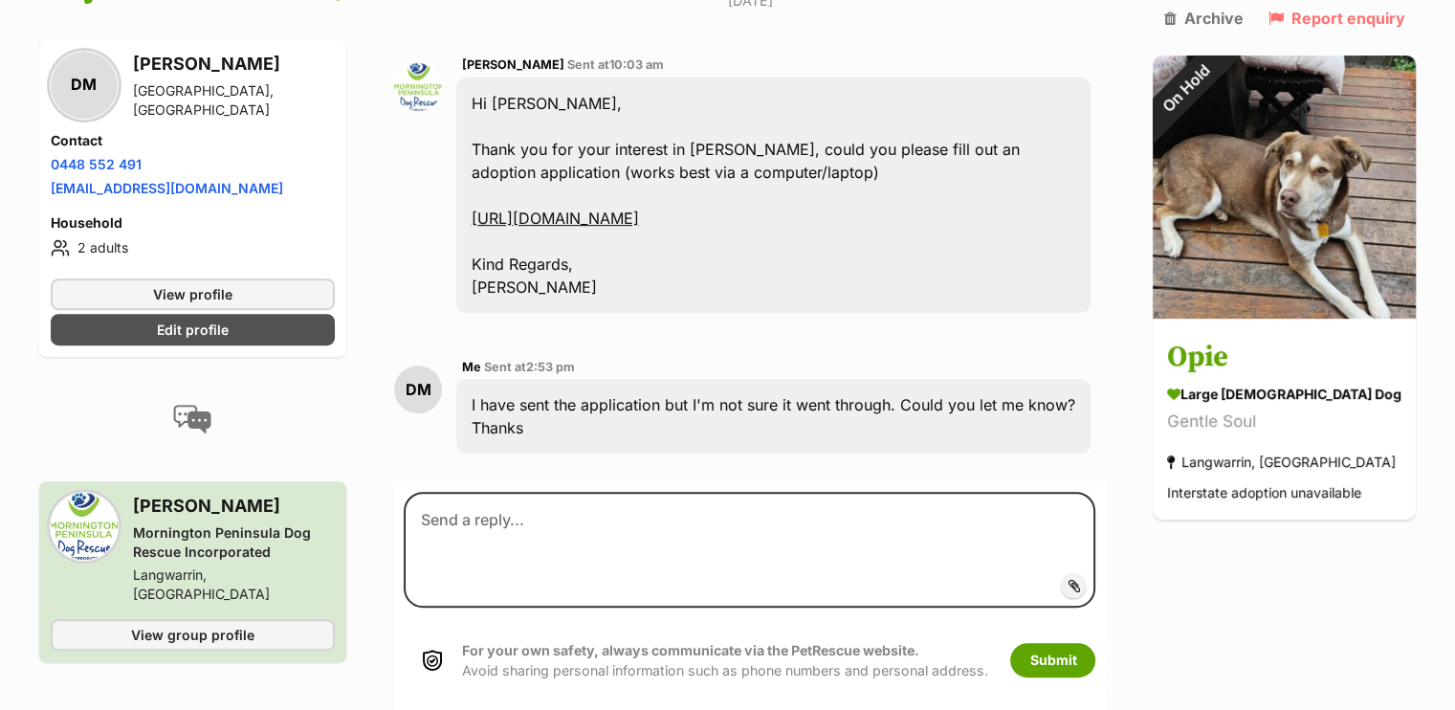 This screenshot has height=710, width=1455. What do you see at coordinates (84, 525) in the screenshot?
I see `img: Mornington Peninsula Dog Rescue Incorporated profile pic` at bounding box center [84, 525].